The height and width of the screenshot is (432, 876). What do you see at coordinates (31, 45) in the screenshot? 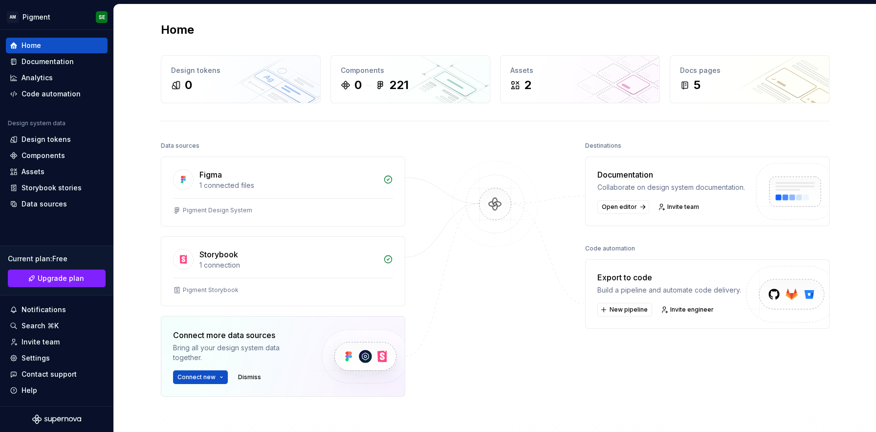
I see `div: Home` at bounding box center [31, 45].